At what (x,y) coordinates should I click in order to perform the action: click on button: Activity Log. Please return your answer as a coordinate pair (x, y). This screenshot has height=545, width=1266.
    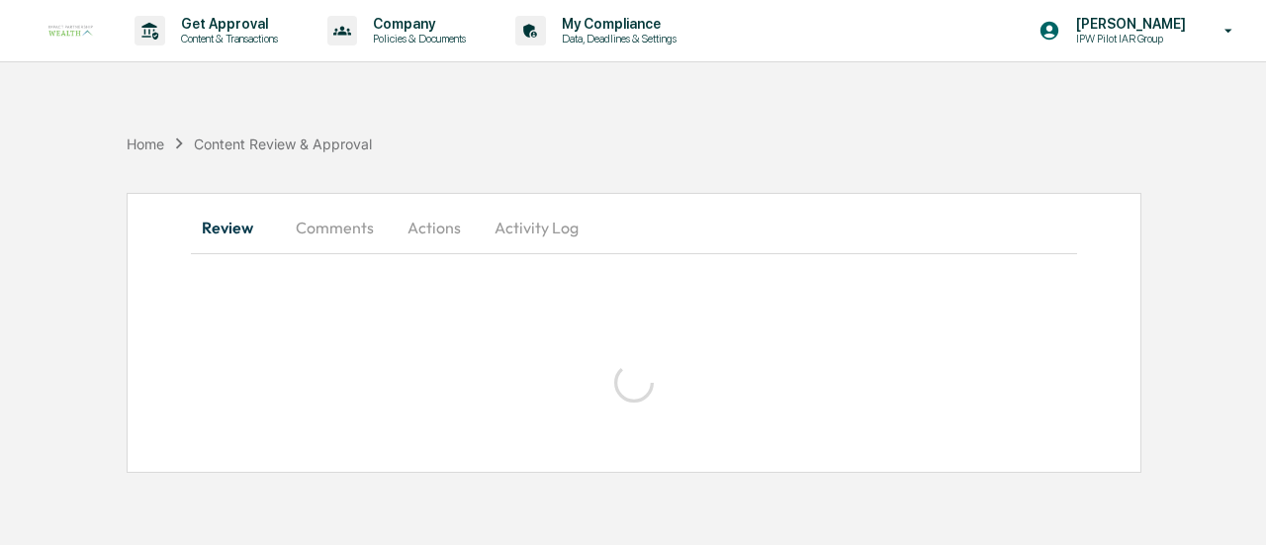
    Looking at the image, I should click on (536, 228).